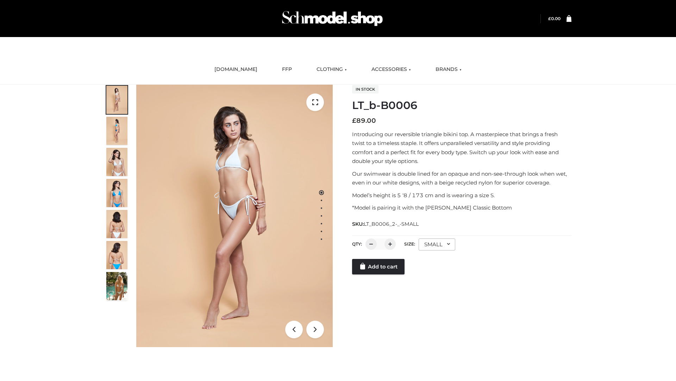 This screenshot has height=381, width=676. What do you see at coordinates (117, 193) in the screenshot?
I see `img: ArielClassicBikiniTop_CloudNine_AzureSky_OW114ECO_4-scaled.jpg` at bounding box center [117, 193].